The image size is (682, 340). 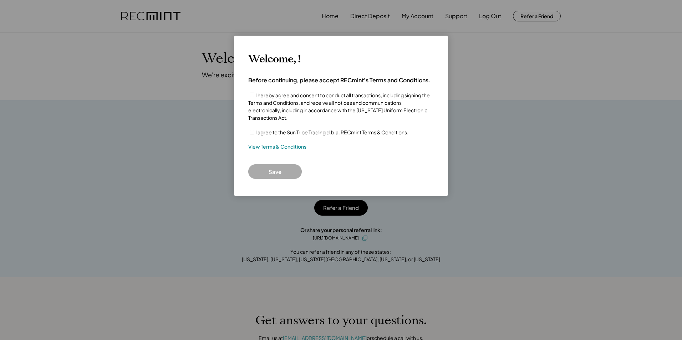 I want to click on h3: Welcome, !, so click(x=274, y=59).